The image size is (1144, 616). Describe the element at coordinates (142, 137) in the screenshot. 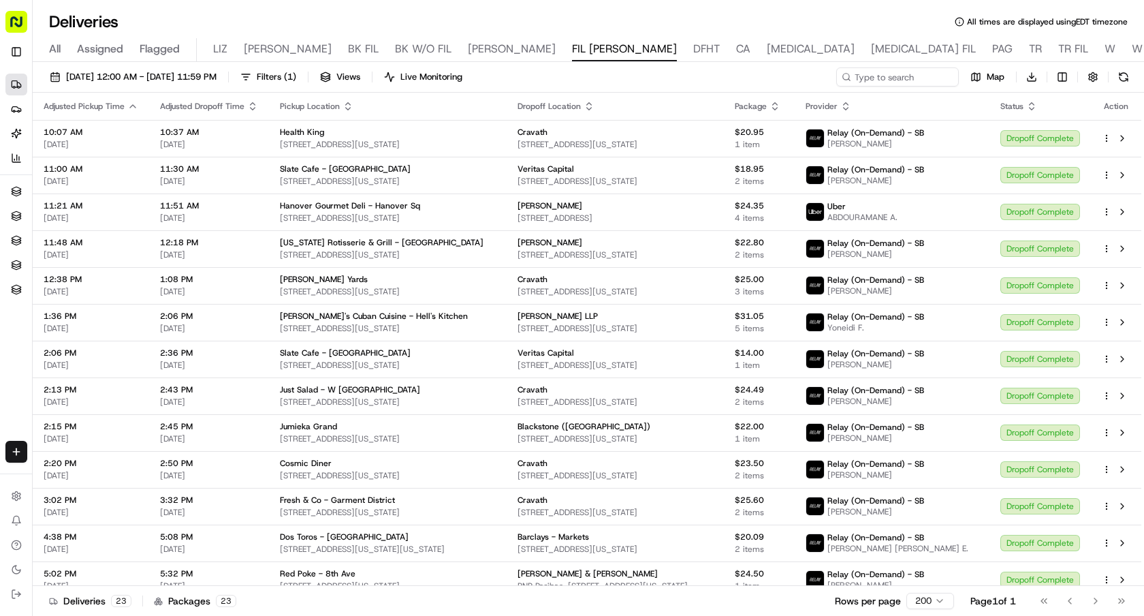

I see `div: Start new chat` at that location.